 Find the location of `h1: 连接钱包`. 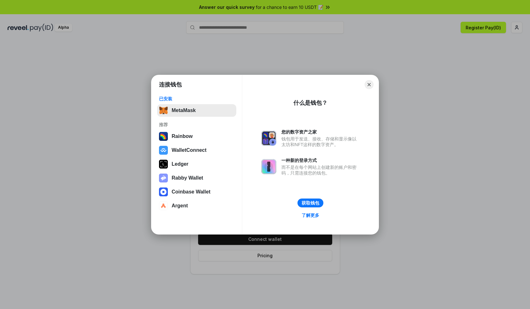

h1: 连接钱包 is located at coordinates (170, 85).